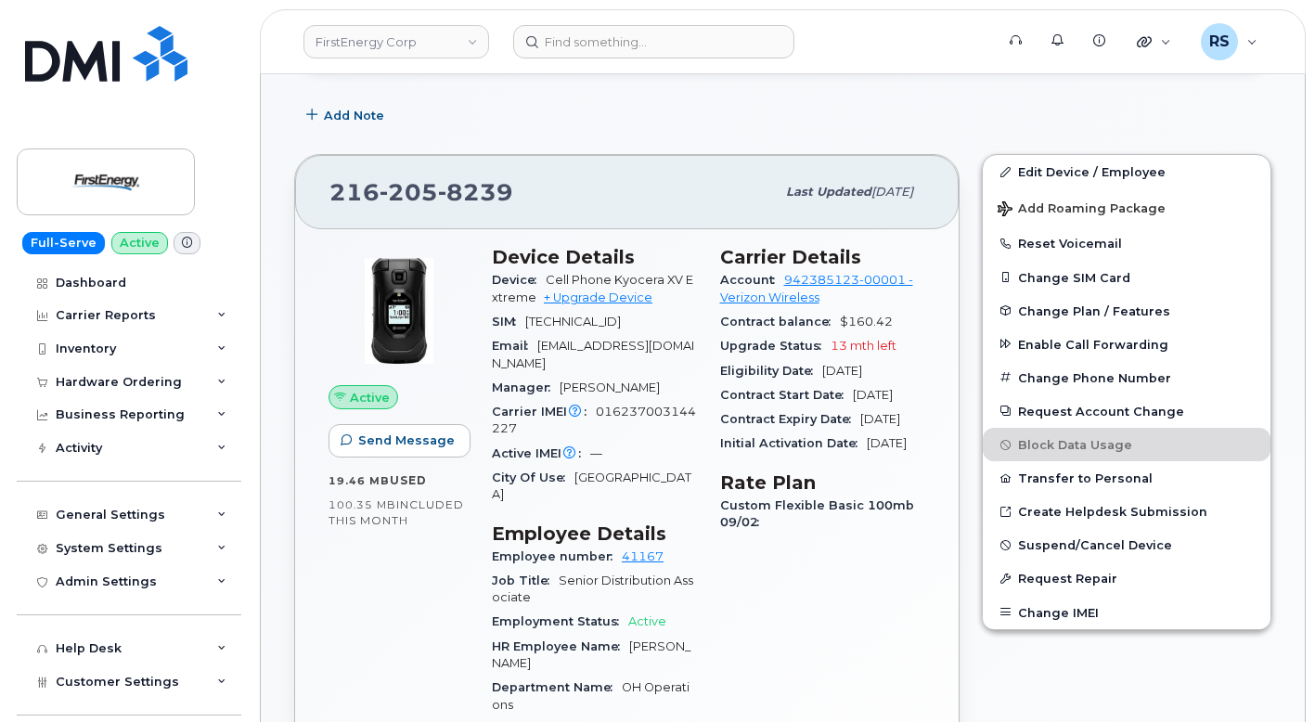  Describe the element at coordinates (592, 589) in the screenshot. I see `span: Senior Distribution Associate` at that location.